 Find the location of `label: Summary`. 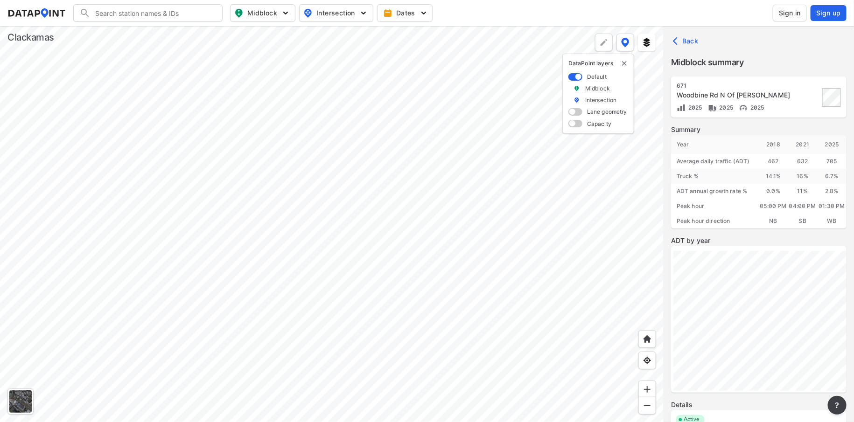

label: Summary is located at coordinates (759, 130).